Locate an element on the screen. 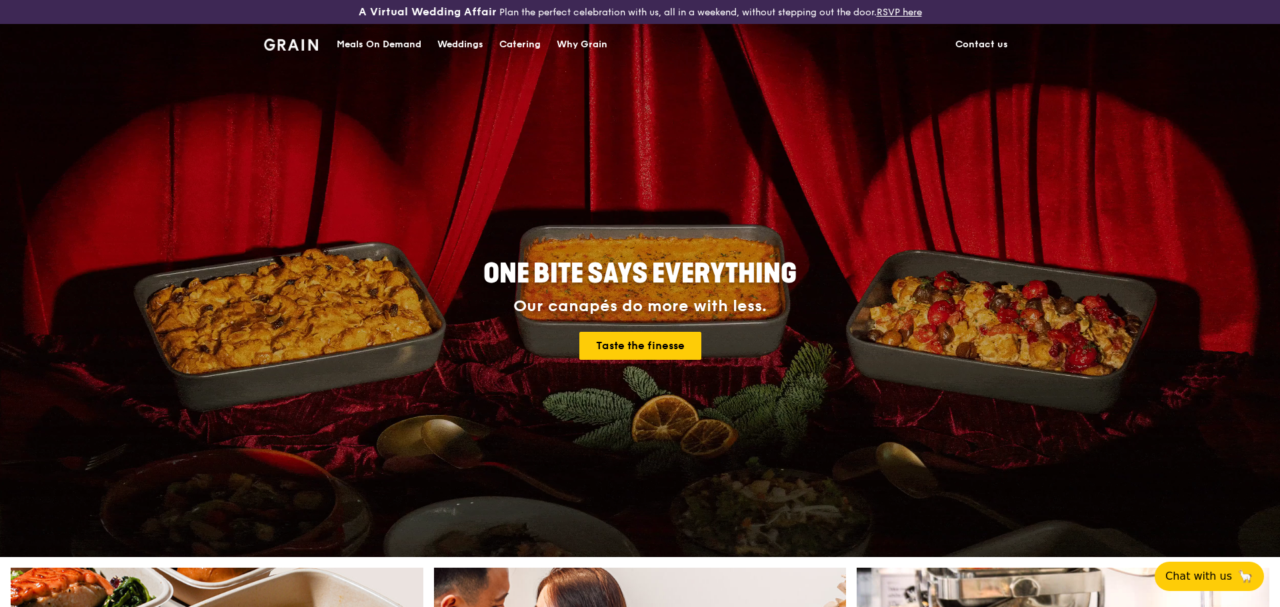 The image size is (1280, 607). a: RSVP here is located at coordinates (899, 12).